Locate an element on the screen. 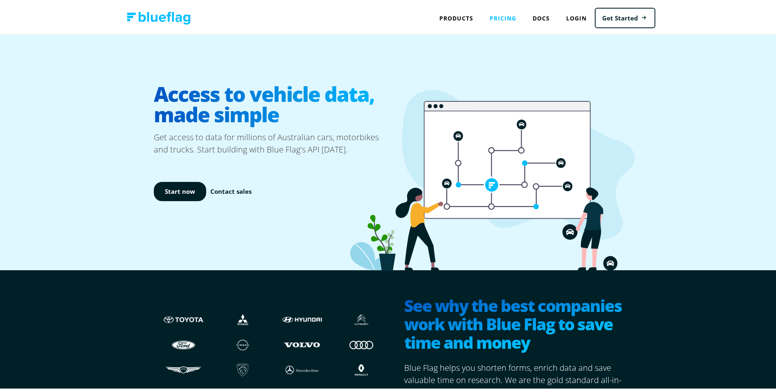 This screenshot has height=390, width=776. a: Docs is located at coordinates (541, 16).